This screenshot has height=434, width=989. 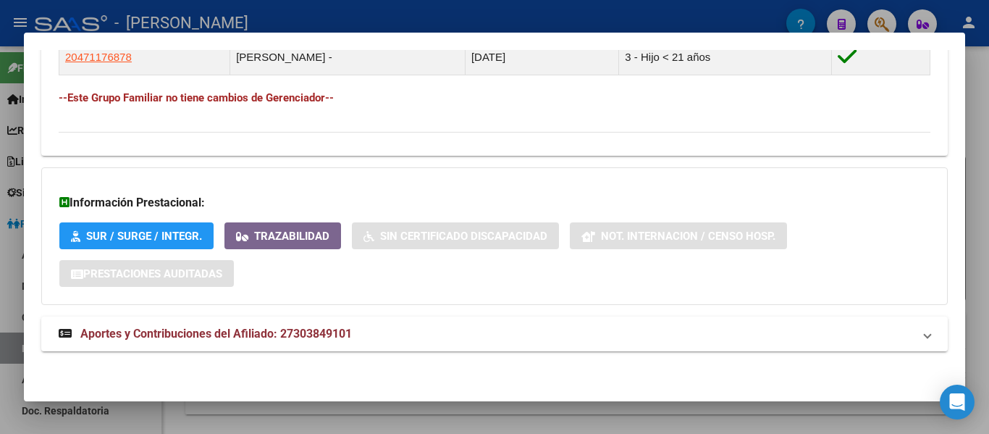 What do you see at coordinates (146, 273) in the screenshot?
I see `button: Prestaciones Auditadas` at bounding box center [146, 273].